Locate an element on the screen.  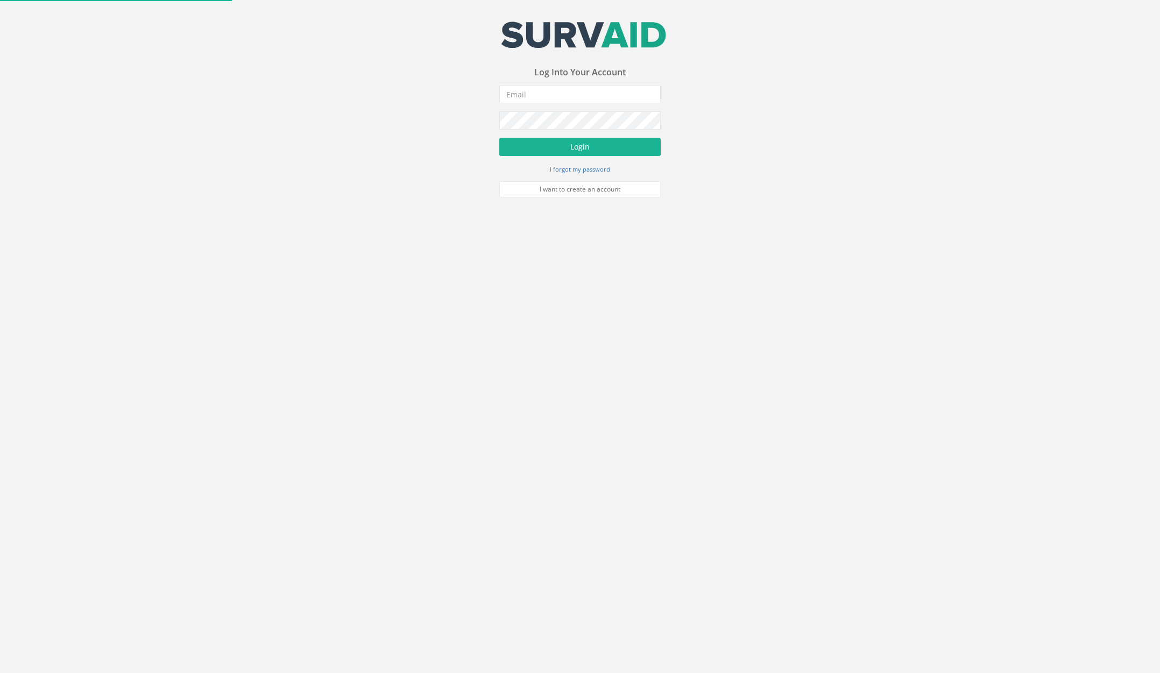
input: Email is located at coordinates (580, 94).